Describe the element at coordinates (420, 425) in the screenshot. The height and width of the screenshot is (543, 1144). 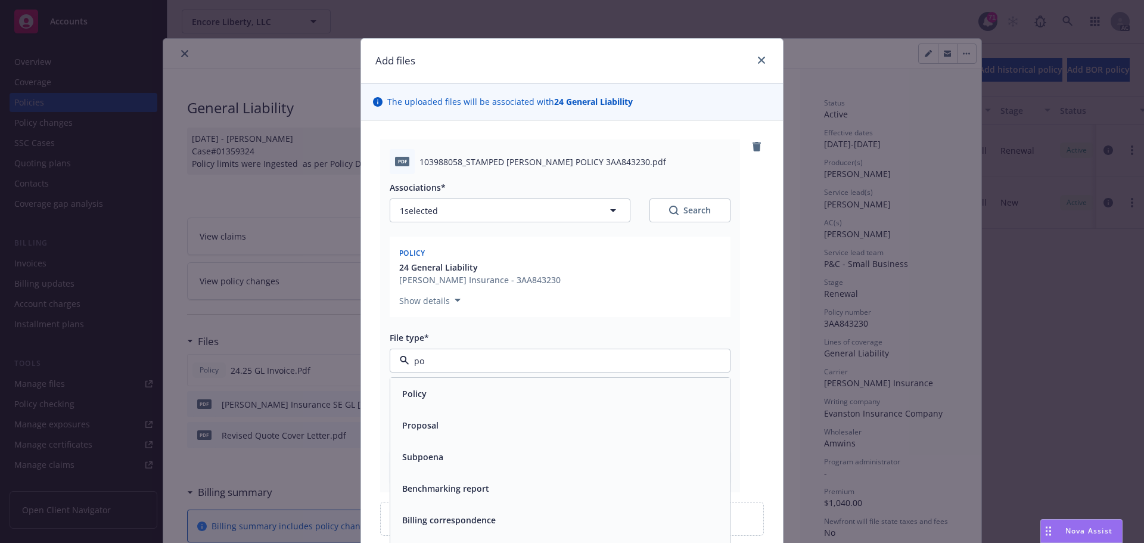
I see `span: Proposal` at that location.